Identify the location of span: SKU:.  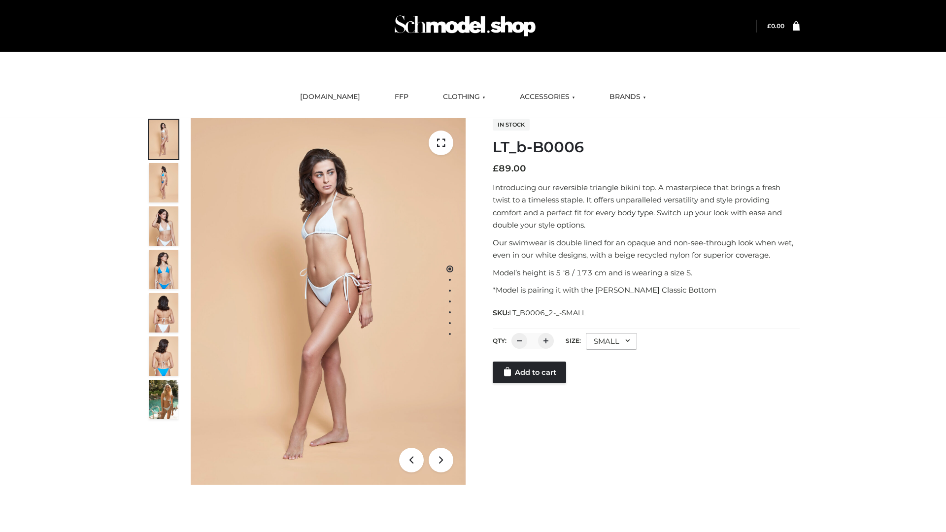
(540, 313).